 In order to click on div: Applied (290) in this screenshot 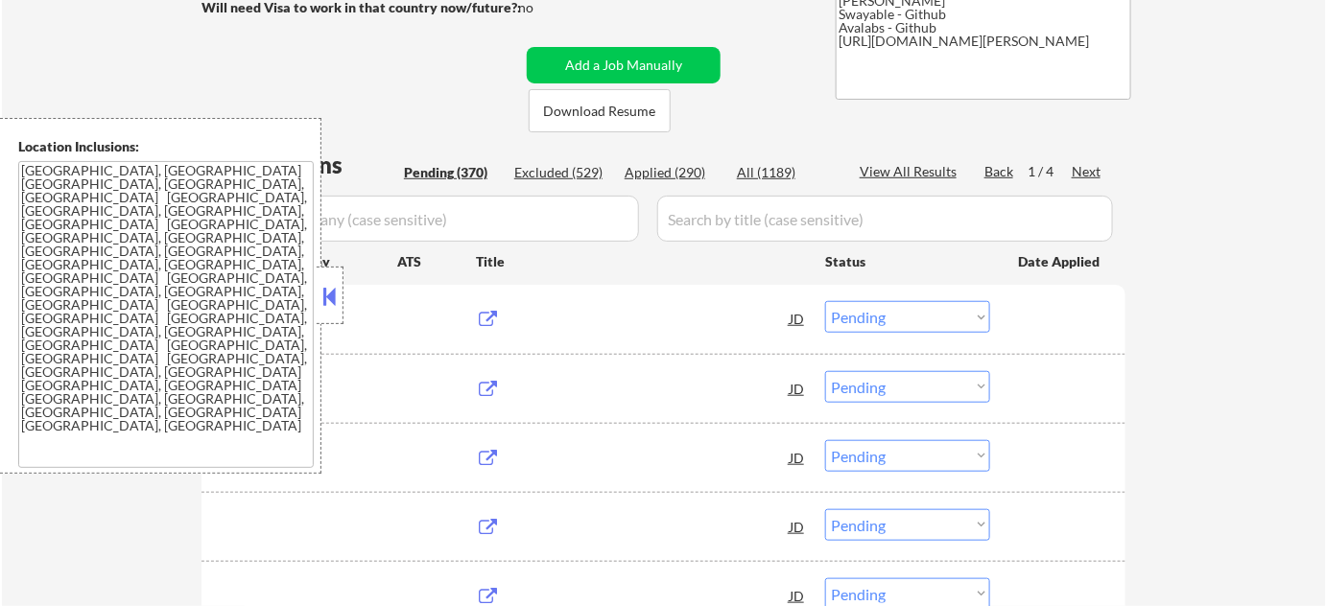, I will do `click(673, 173)`.